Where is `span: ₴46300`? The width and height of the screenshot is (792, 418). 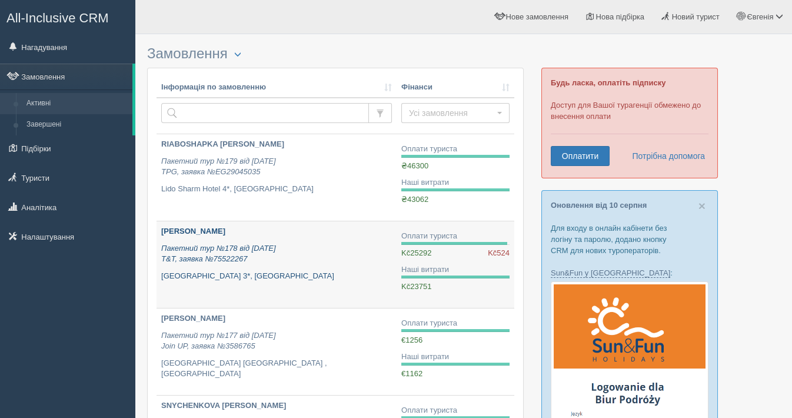 span: ₴46300 is located at coordinates (415, 165).